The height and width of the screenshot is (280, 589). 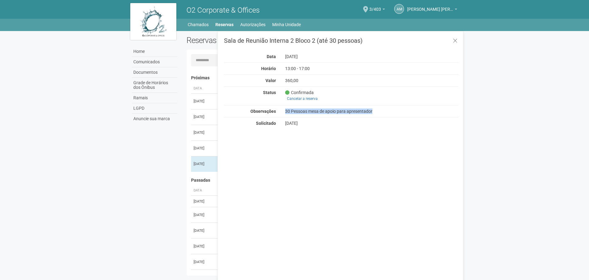 I want to click on a: AM, so click(x=399, y=9).